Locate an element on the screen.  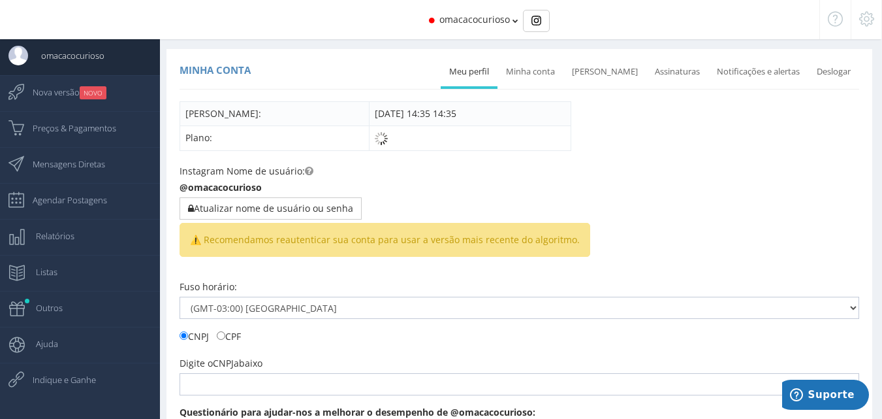
b: @omacacocurioso is located at coordinates (221, 187).